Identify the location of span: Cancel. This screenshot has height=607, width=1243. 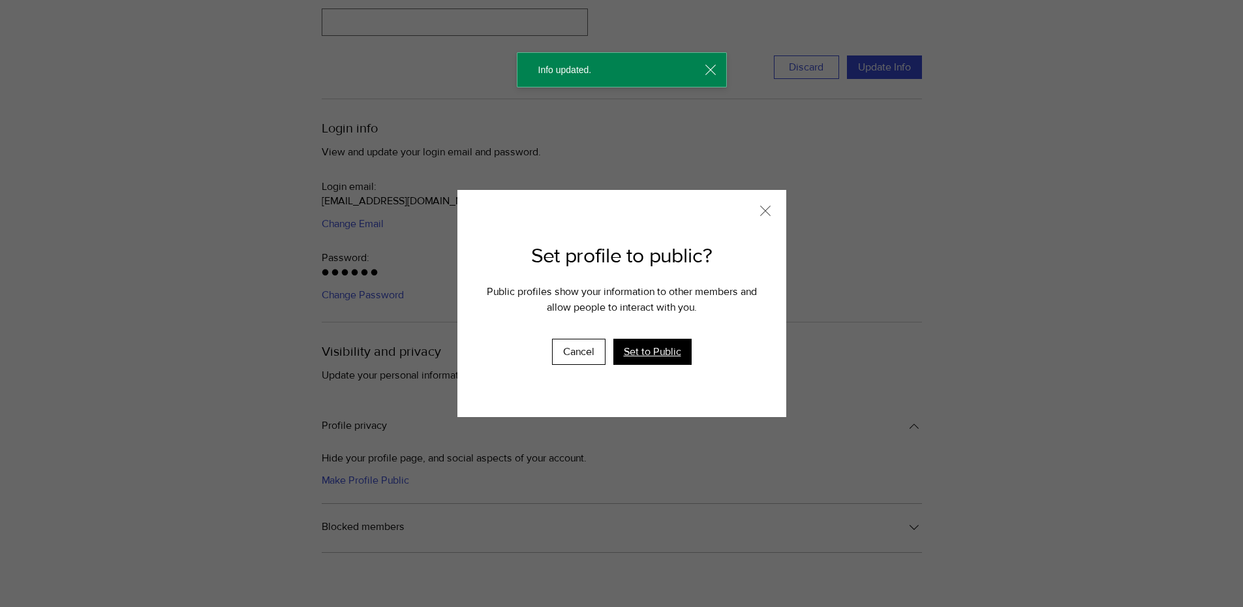
(579, 352).